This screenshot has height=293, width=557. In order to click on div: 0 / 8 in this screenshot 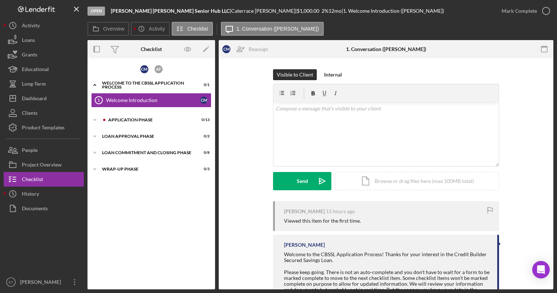, I will do `click(203, 153)`.